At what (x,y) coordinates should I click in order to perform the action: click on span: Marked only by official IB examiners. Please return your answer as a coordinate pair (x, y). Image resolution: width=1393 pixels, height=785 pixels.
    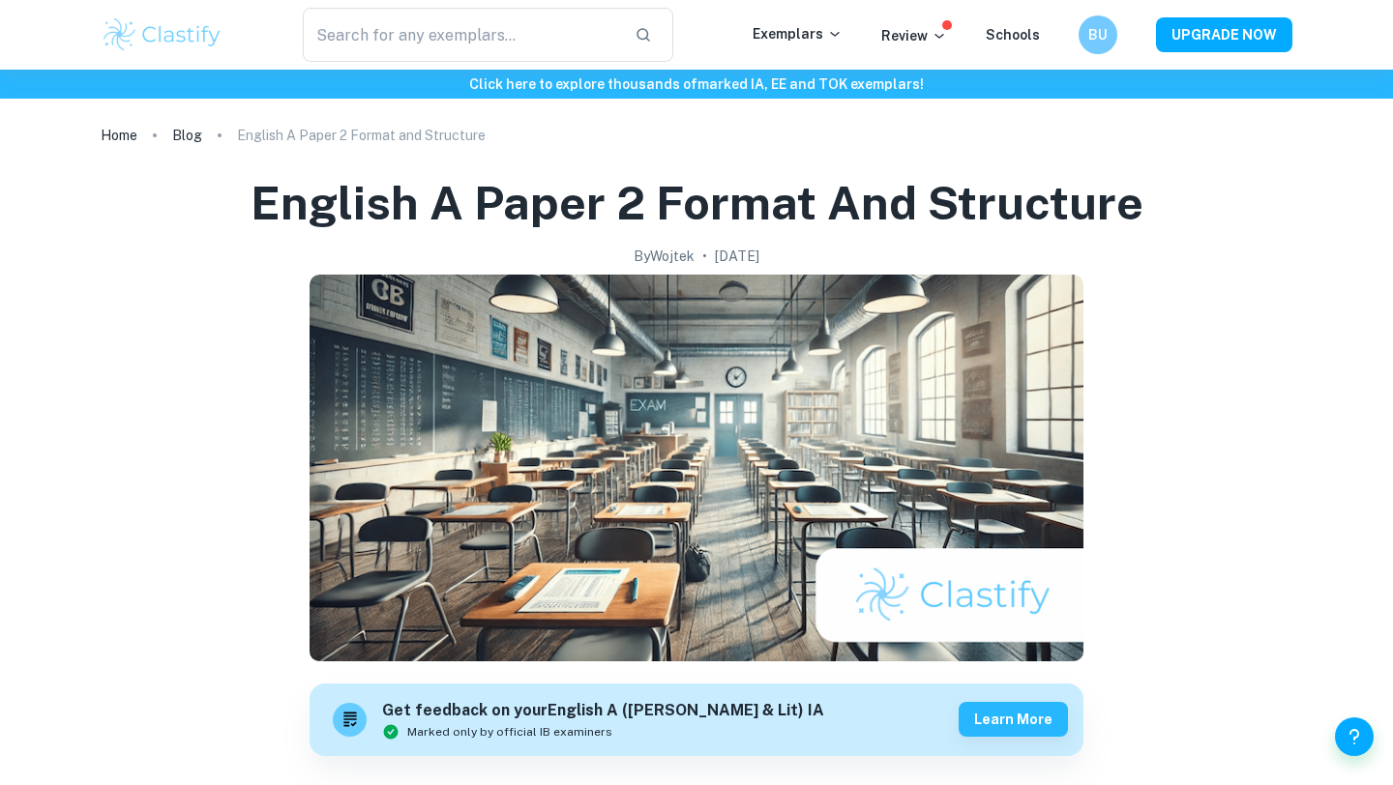
    Looking at the image, I should click on (510, 732).